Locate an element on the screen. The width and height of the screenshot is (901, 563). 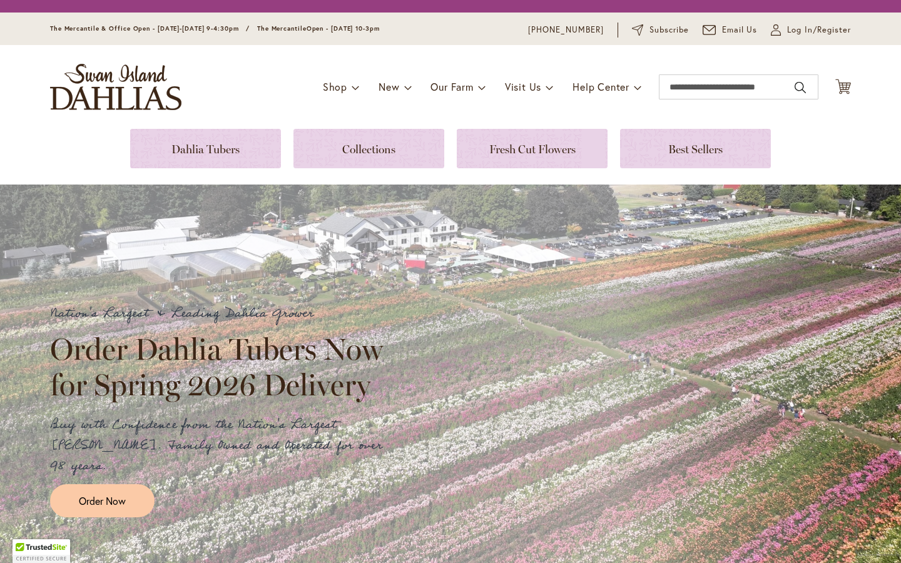
span: Visit Us is located at coordinates (523, 86).